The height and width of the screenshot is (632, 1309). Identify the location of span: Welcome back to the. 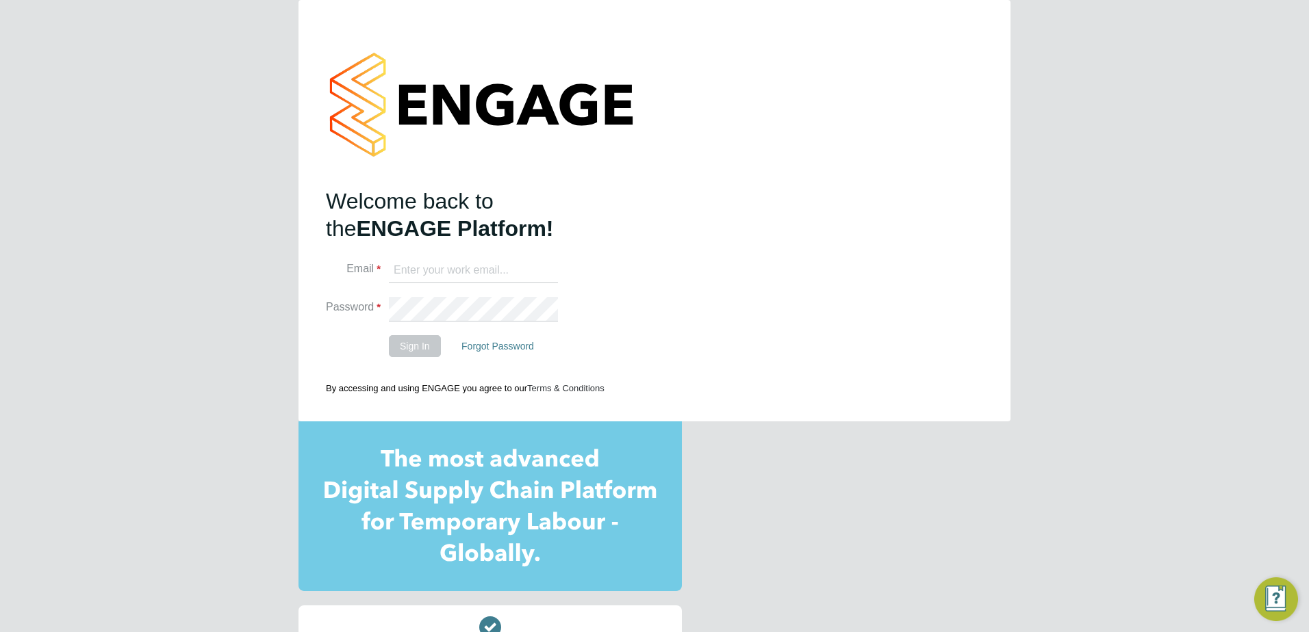
(409, 215).